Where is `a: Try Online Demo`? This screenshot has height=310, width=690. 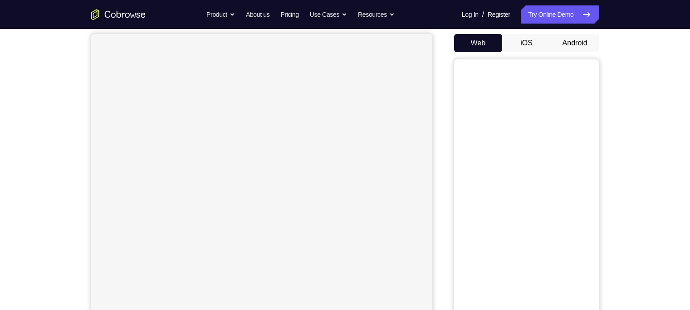
a: Try Online Demo is located at coordinates (560, 15).